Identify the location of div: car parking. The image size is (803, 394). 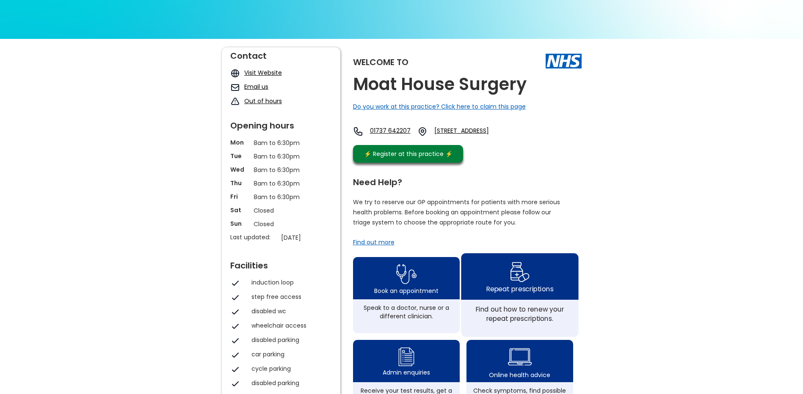
(289, 355).